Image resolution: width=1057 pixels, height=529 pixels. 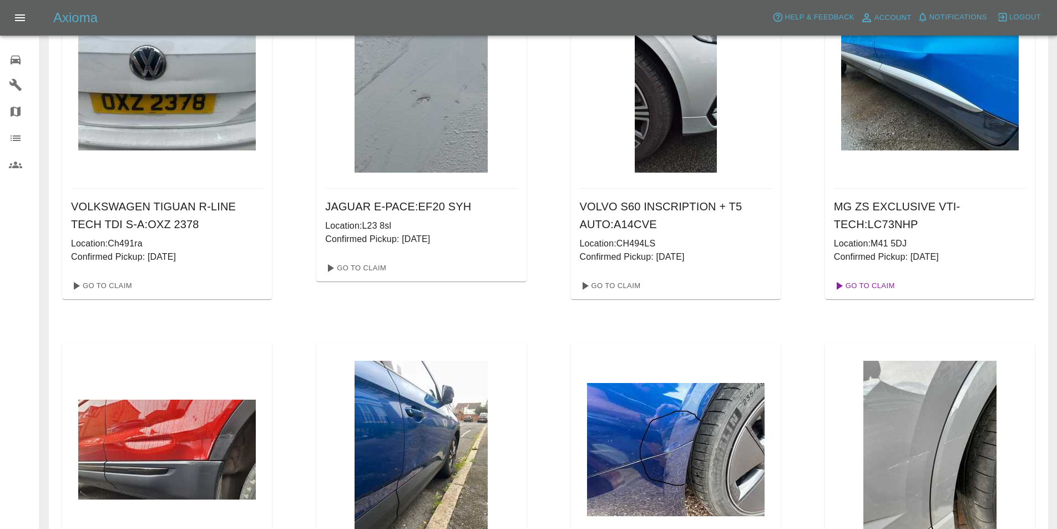 What do you see at coordinates (676, 215) in the screenshot?
I see `h6: VOLVO S60 INSCRIPTION + T5 AUTO : A14CVE` at bounding box center [676, 215].